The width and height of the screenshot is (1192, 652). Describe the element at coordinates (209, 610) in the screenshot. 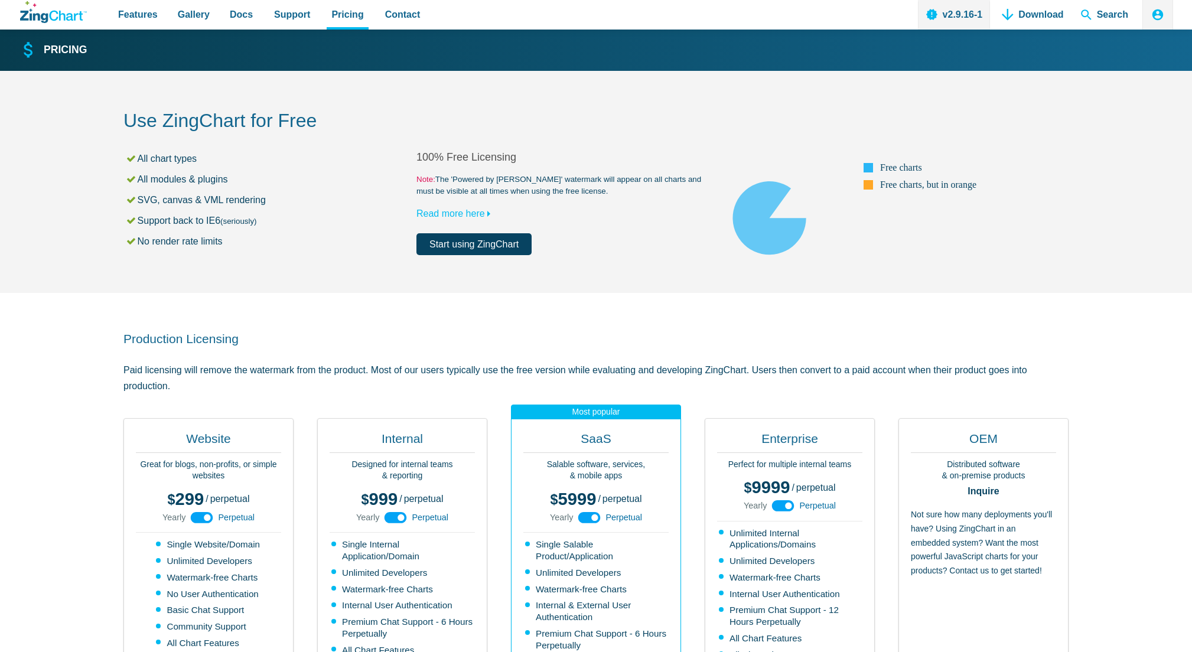

I see `li: Basic Chat Support` at that location.